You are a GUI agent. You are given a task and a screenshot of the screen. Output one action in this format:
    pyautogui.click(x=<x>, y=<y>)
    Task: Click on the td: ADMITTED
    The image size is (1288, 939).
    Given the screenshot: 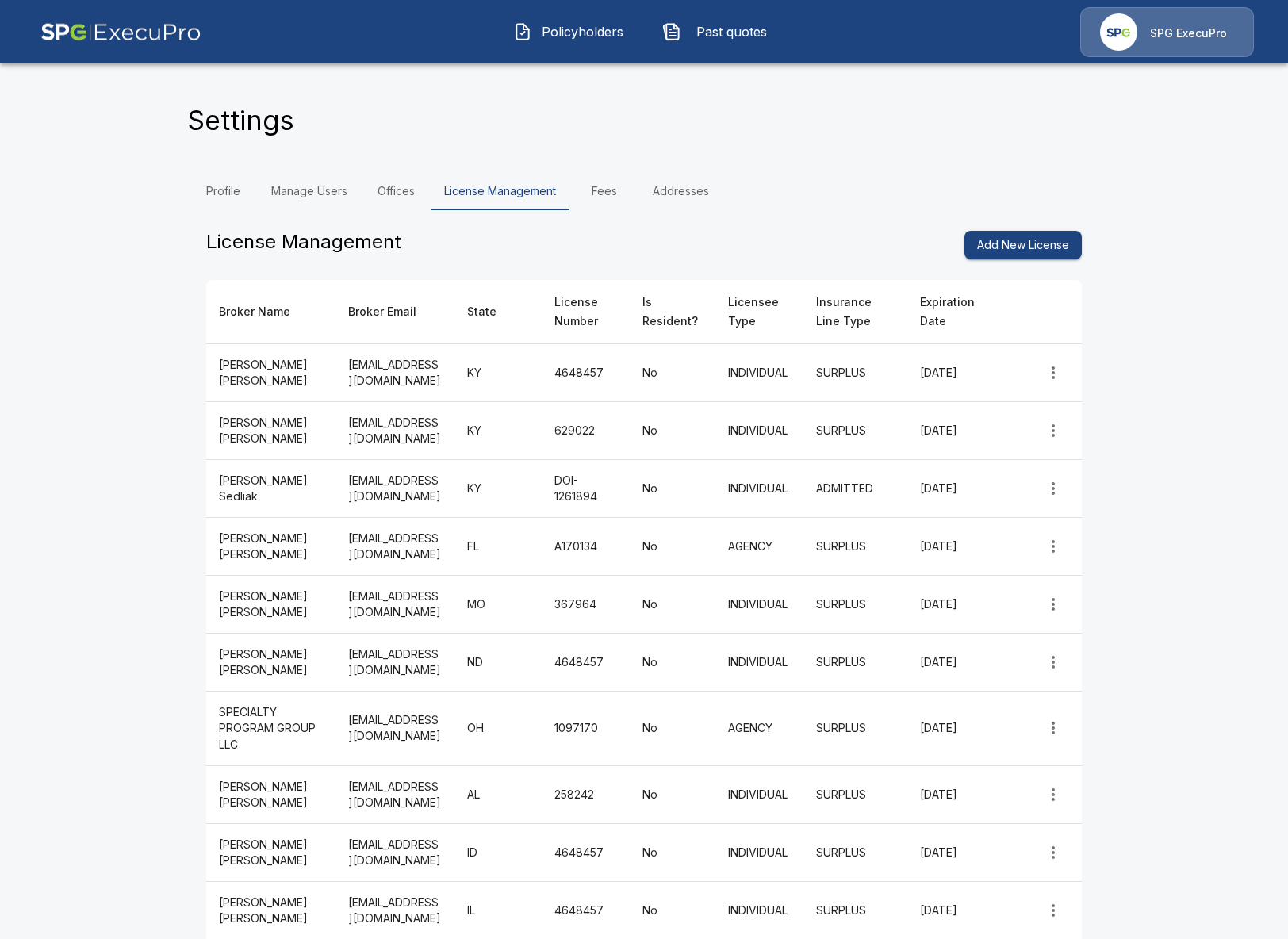 What is the action you would take?
    pyautogui.click(x=855, y=489)
    